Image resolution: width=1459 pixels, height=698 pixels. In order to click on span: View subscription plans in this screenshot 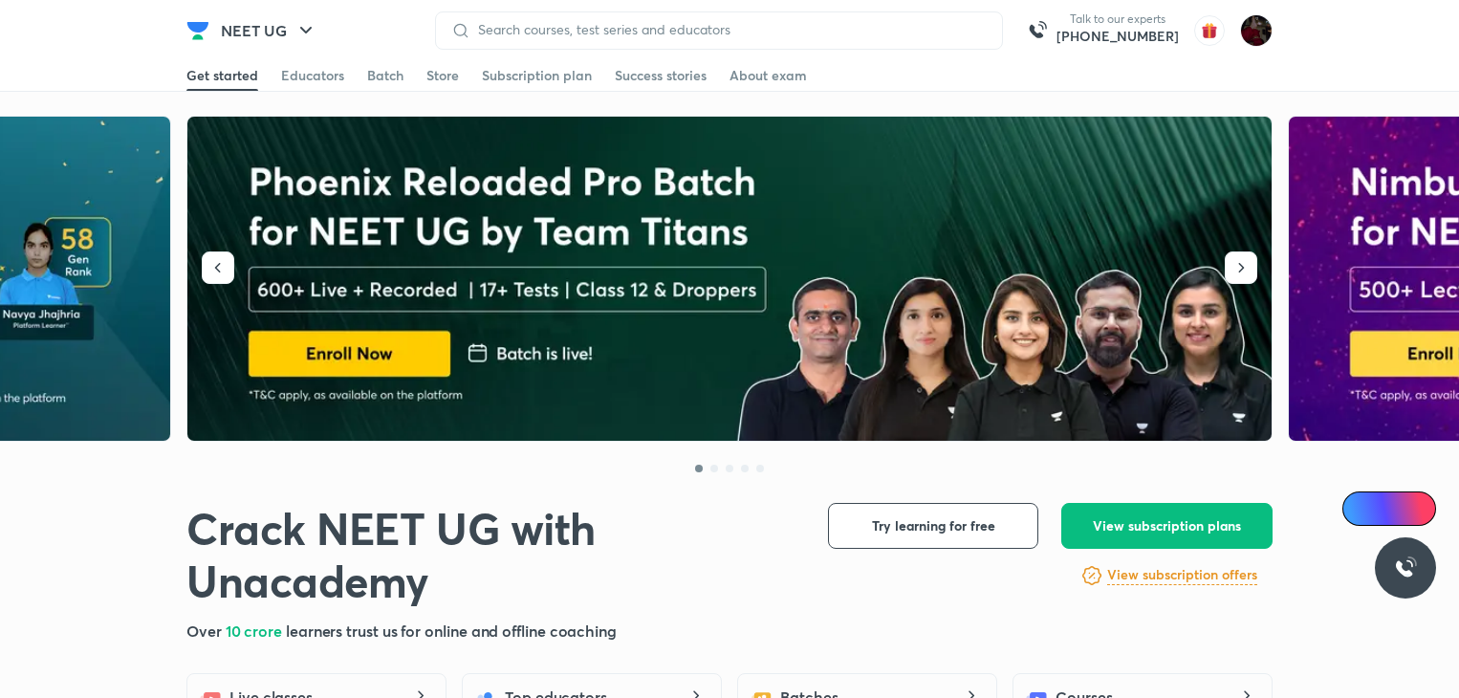, I will do `click(1167, 526)`.